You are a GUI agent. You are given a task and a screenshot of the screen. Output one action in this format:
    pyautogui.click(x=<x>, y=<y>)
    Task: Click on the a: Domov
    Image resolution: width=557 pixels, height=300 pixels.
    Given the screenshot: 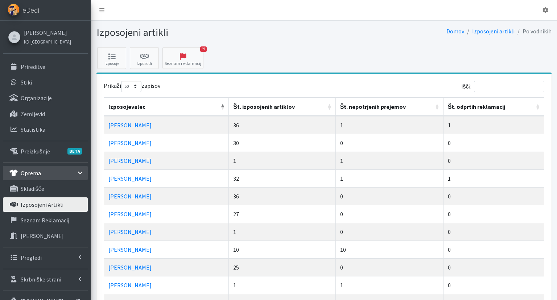 What is the action you would take?
    pyautogui.click(x=455, y=31)
    